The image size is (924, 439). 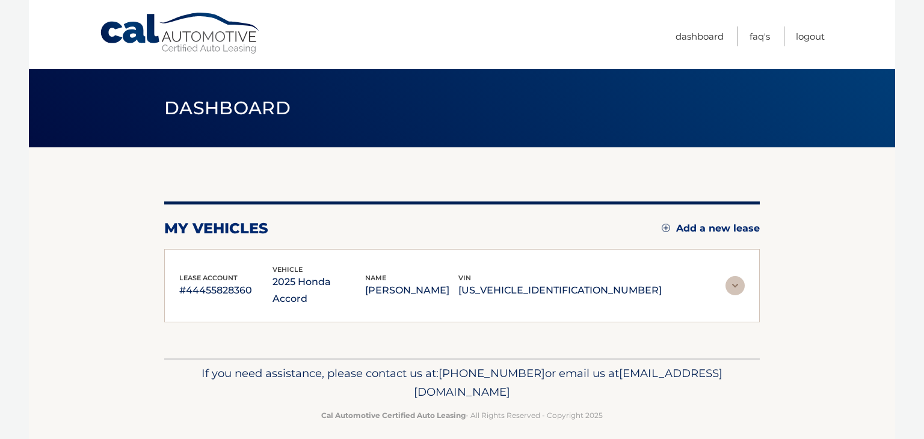 What do you see at coordinates (462, 415) in the screenshot?
I see `p: - All Rights Reserved - Copyright 2025` at bounding box center [462, 415].